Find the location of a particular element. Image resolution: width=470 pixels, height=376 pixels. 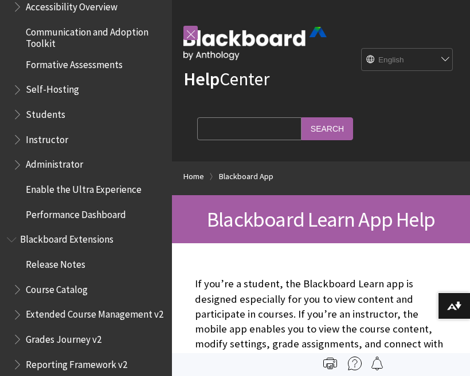

span: Communication and Adoption Toolkit is located at coordinates (95, 36).